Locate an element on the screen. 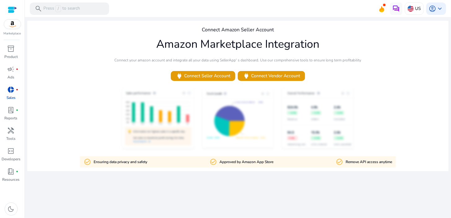 The height and width of the screenshot is (218, 451). p: Approved by Amazon App Store is located at coordinates (246, 162).